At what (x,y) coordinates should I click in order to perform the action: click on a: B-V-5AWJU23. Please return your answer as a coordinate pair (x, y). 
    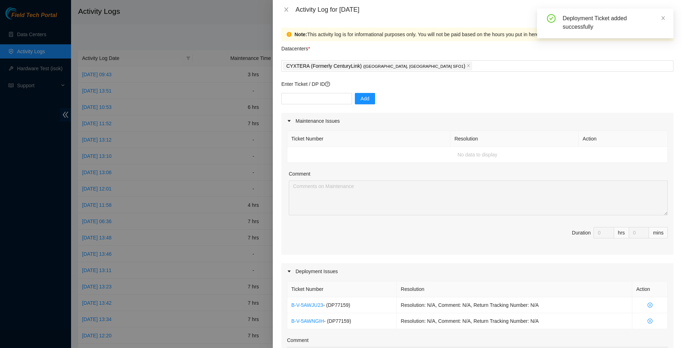
    Looking at the image, I should click on (307, 305).